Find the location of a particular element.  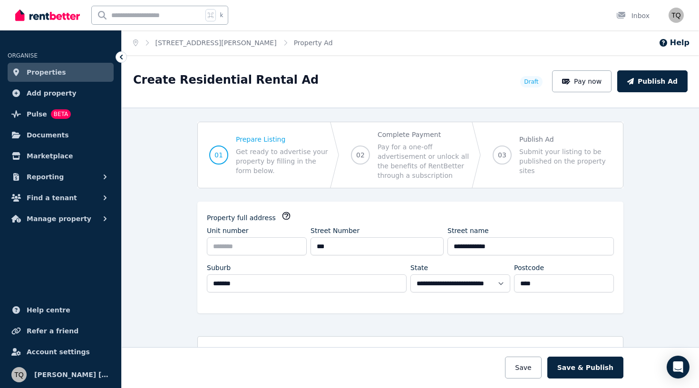

button: Publish Ad is located at coordinates (652, 81).